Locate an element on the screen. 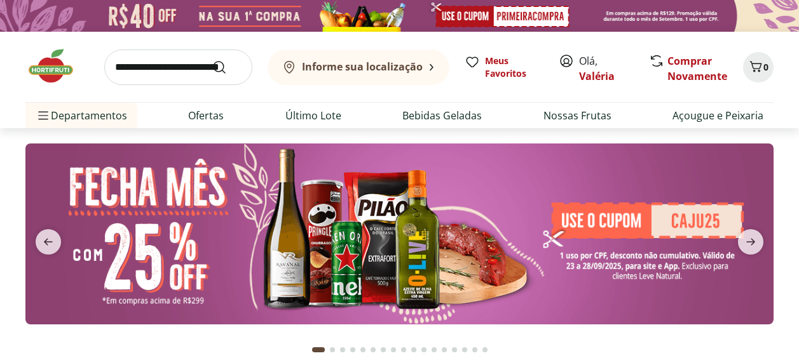  button: Informe sua localização is located at coordinates (358, 67).